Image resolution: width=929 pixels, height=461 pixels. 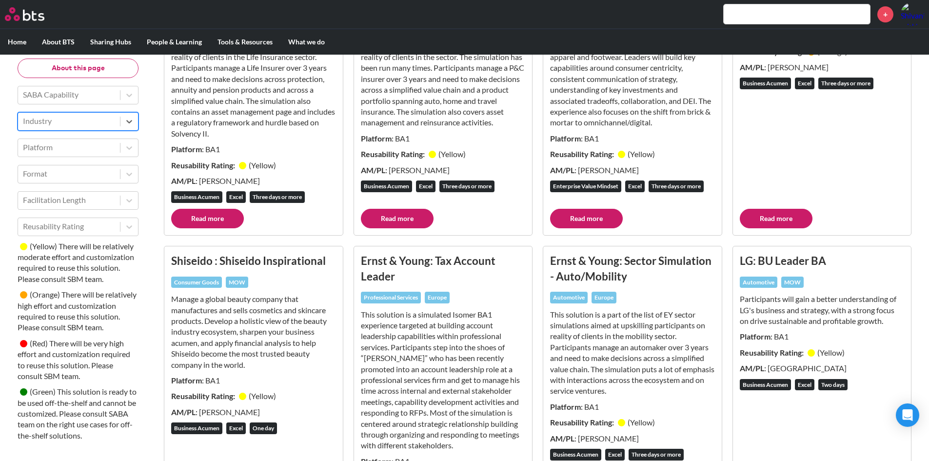 I want to click on img: Shivani Wakhare, so click(x=912, y=14).